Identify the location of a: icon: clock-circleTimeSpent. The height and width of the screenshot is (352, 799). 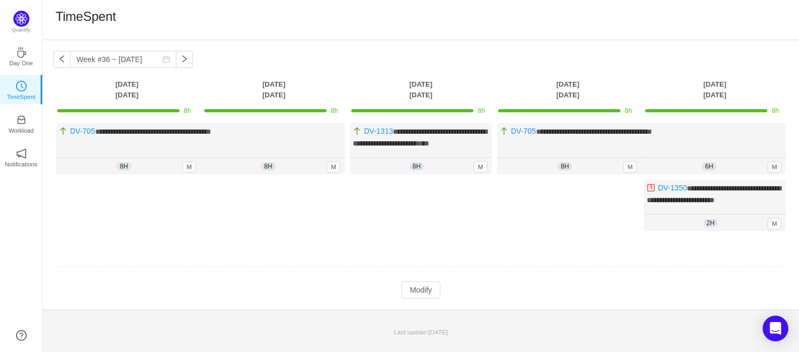
(21, 89).